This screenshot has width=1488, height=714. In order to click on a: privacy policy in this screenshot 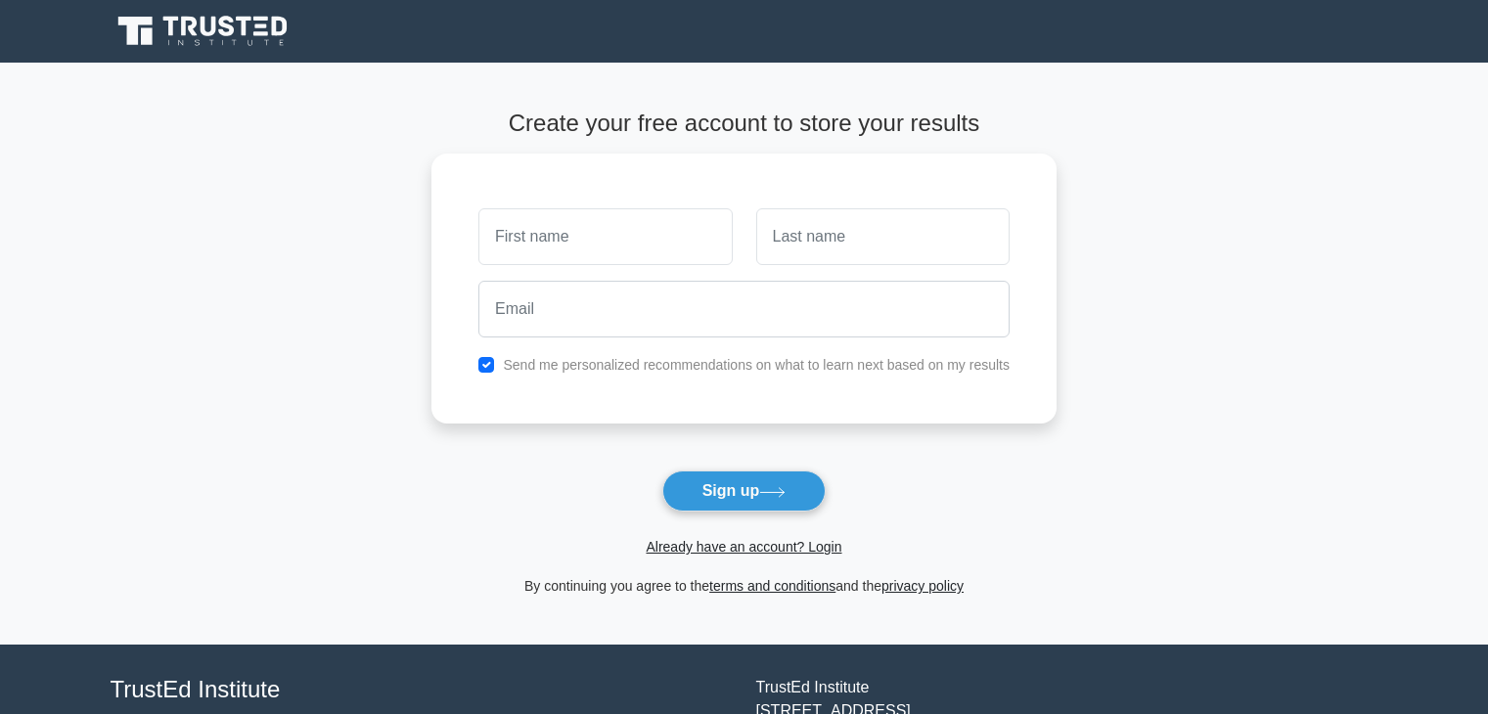, I will do `click(923, 586)`.